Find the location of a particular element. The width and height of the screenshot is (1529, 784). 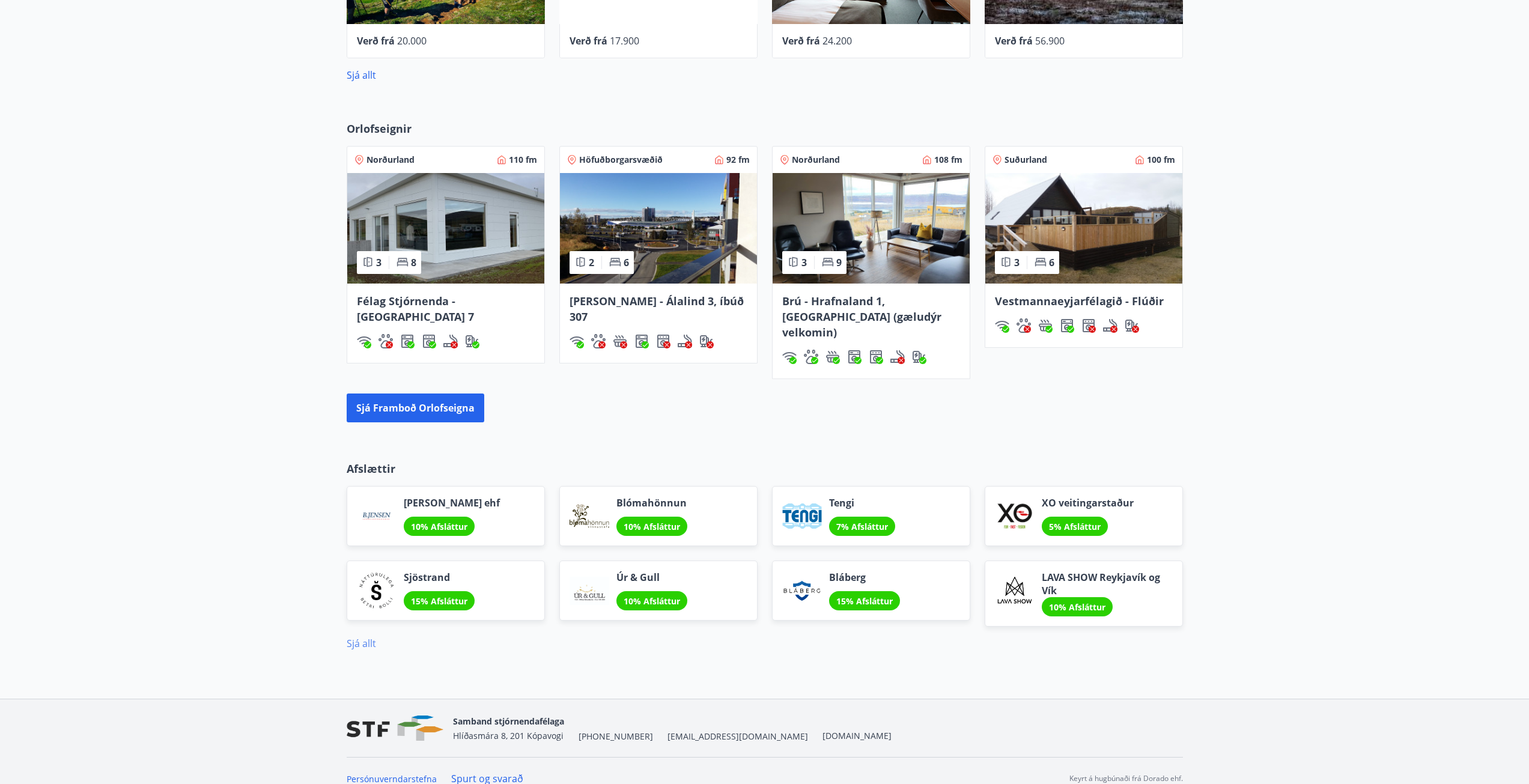

span: 20.000 is located at coordinates (412, 41).